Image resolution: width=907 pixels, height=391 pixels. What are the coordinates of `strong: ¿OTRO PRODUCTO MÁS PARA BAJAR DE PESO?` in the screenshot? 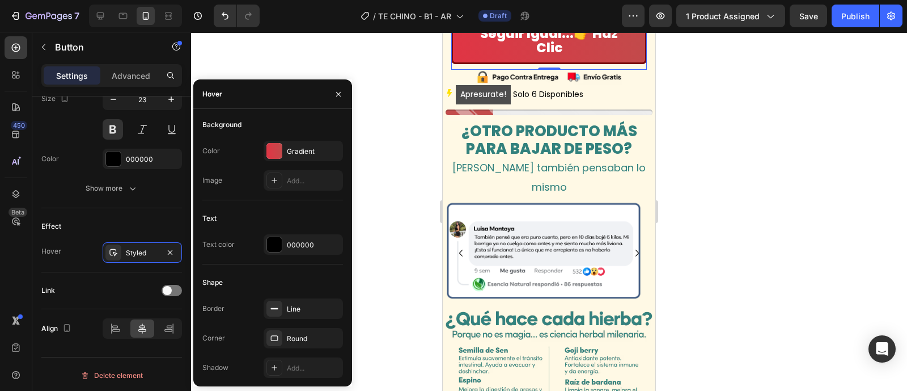 It's located at (107, 108).